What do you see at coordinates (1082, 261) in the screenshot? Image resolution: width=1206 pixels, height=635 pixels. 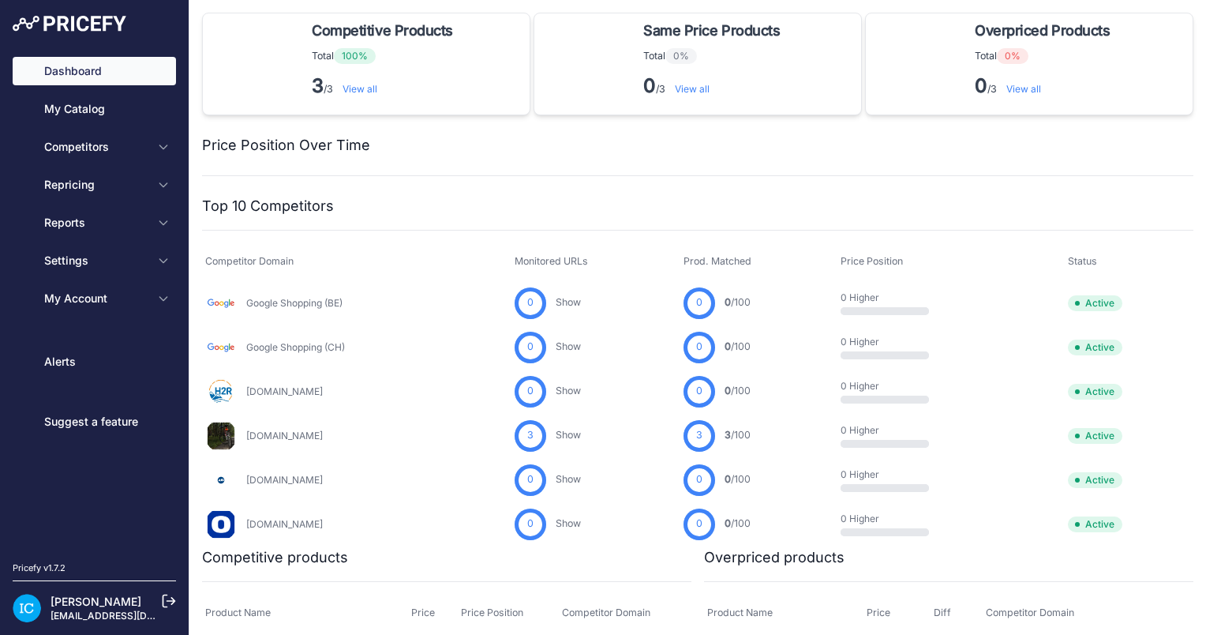 I see `span: Status` at bounding box center [1082, 261].